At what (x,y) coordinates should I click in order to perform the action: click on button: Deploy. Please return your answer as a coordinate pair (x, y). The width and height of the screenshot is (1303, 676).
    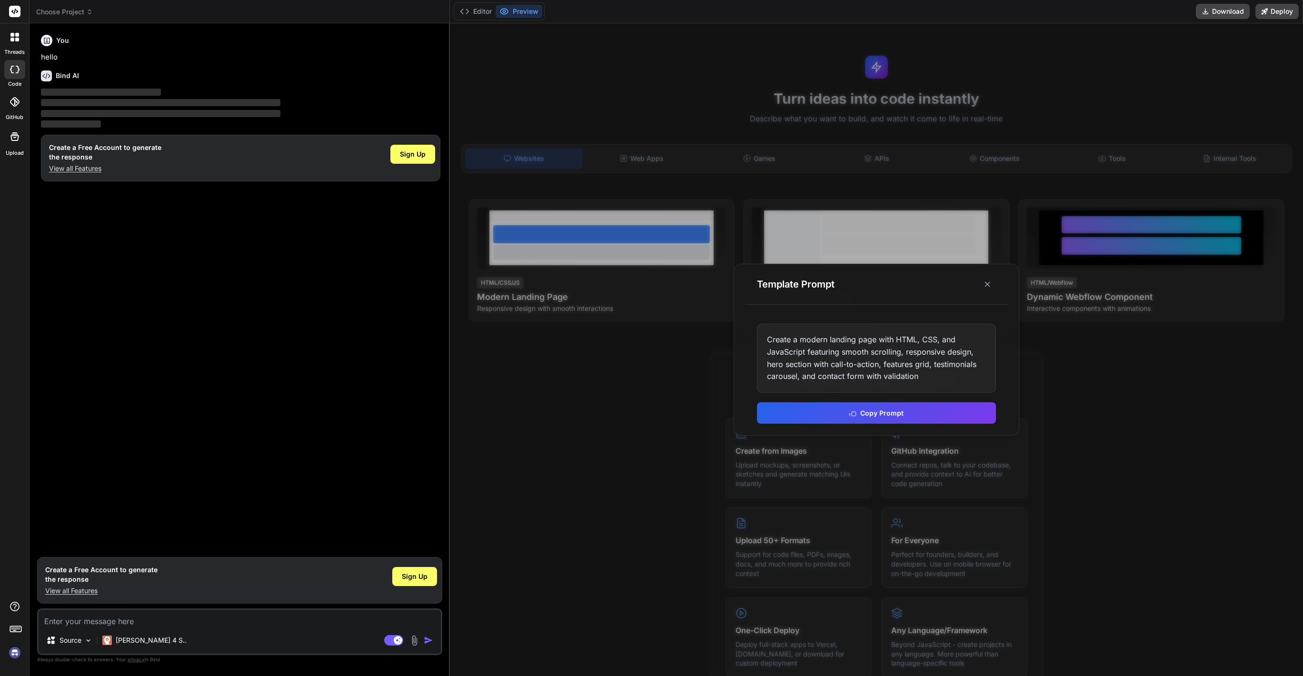
    Looking at the image, I should click on (1277, 11).